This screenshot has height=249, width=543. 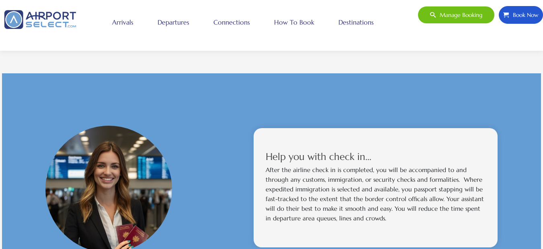 I want to click on a: Manage booking, so click(x=456, y=15).